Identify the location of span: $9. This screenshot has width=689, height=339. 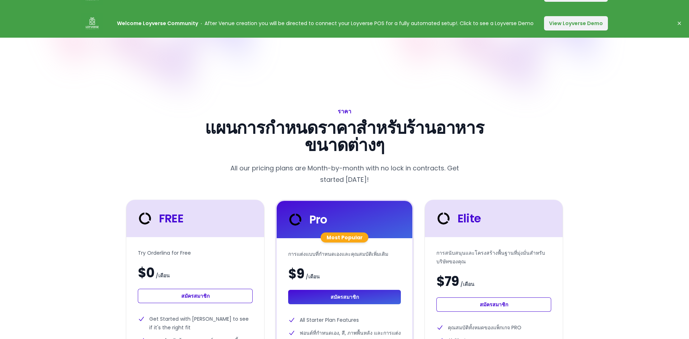
(296, 274).